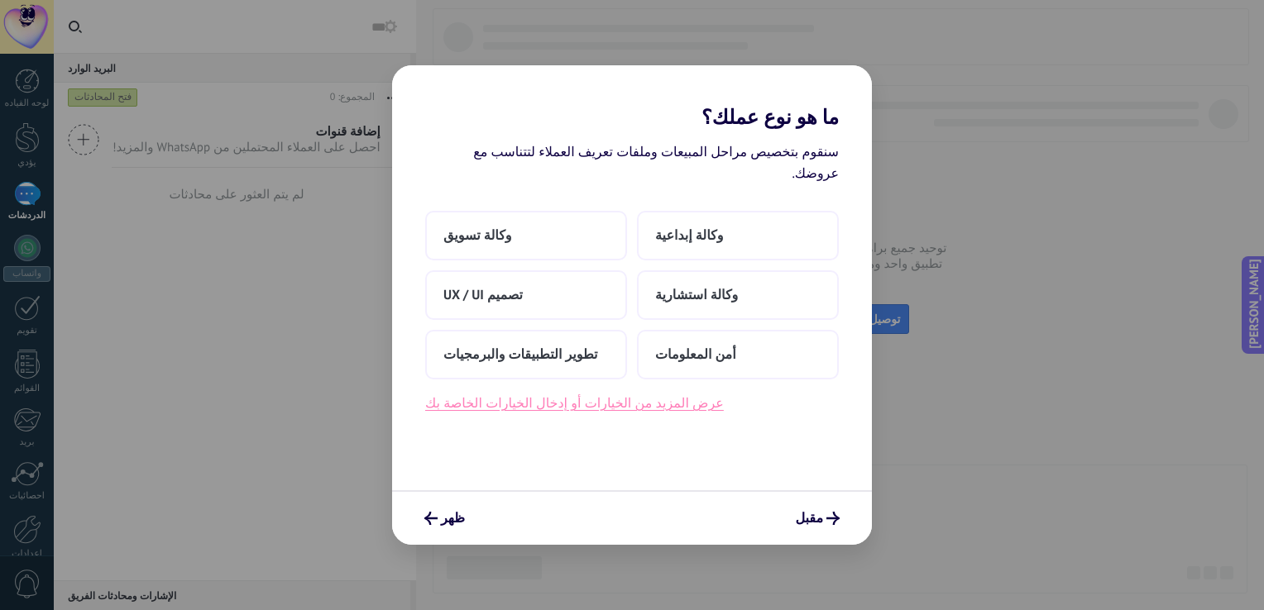  What do you see at coordinates (444, 519) in the screenshot?
I see `button: ظهر` at bounding box center [444, 519].